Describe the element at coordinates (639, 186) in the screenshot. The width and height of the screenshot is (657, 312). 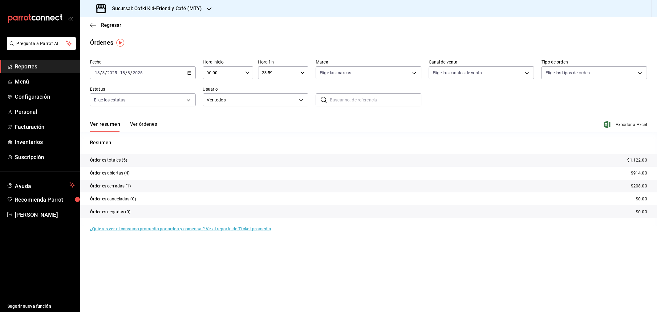
I see `p: $208.00` at that location.